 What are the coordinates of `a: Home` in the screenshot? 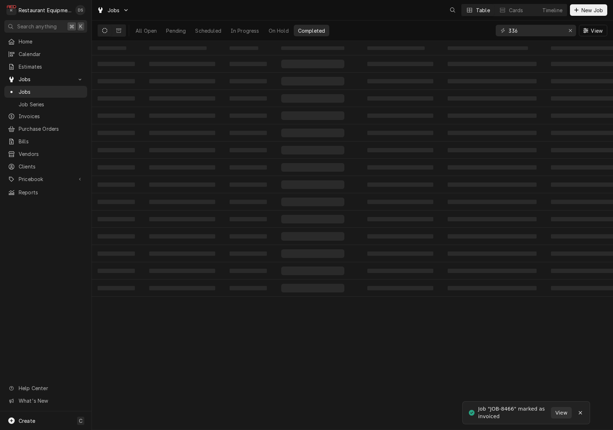 It's located at (46, 41).